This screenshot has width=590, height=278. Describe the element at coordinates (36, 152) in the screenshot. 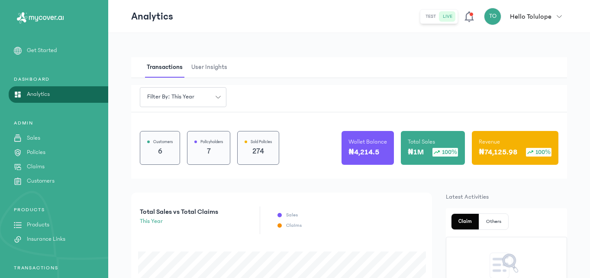

I see `p: Policies` at that location.